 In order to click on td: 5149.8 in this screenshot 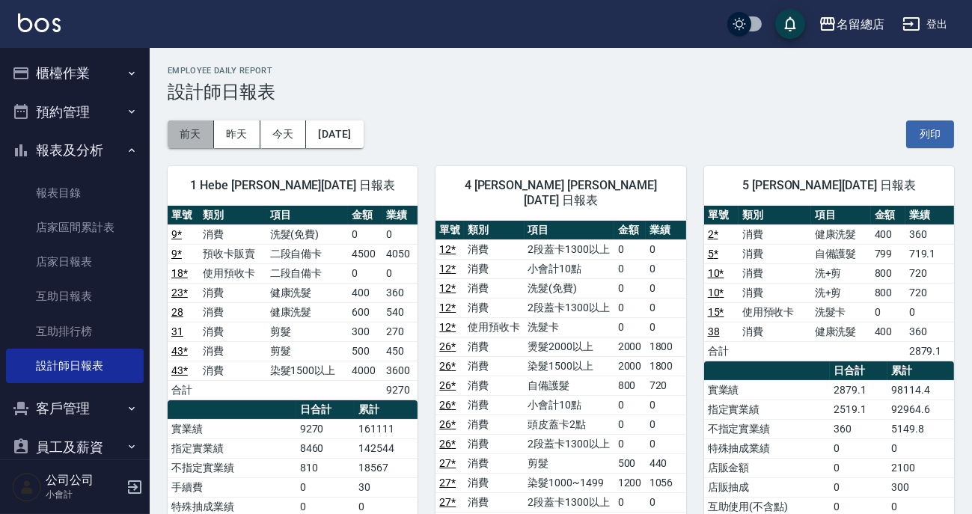, I will do `click(921, 429)`.